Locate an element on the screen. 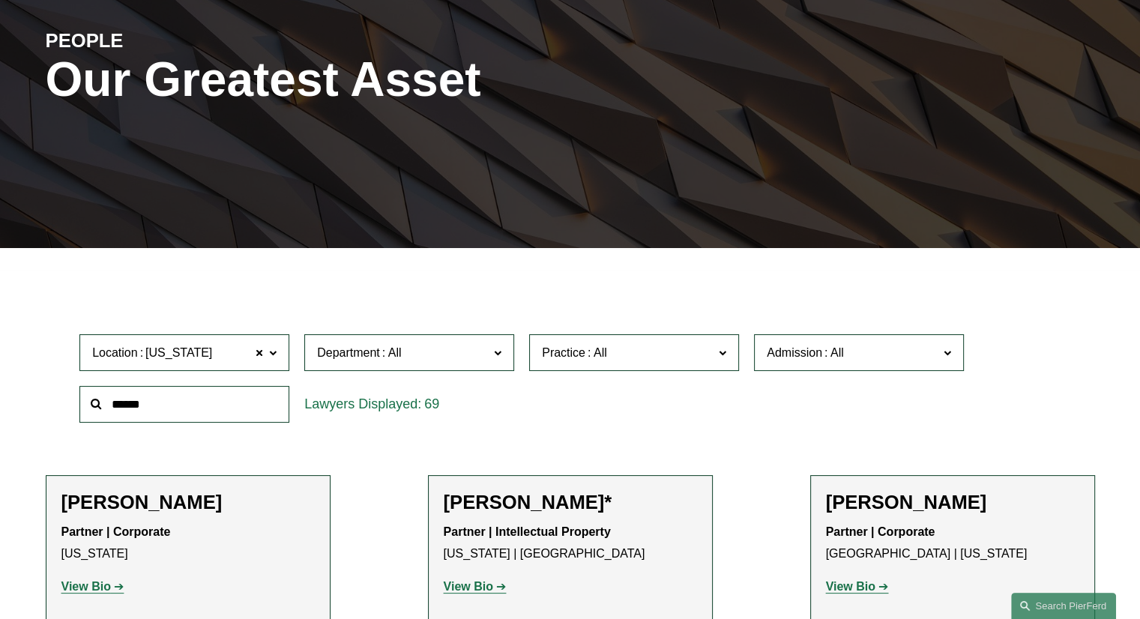  a: Search this site is located at coordinates (1064, 606).